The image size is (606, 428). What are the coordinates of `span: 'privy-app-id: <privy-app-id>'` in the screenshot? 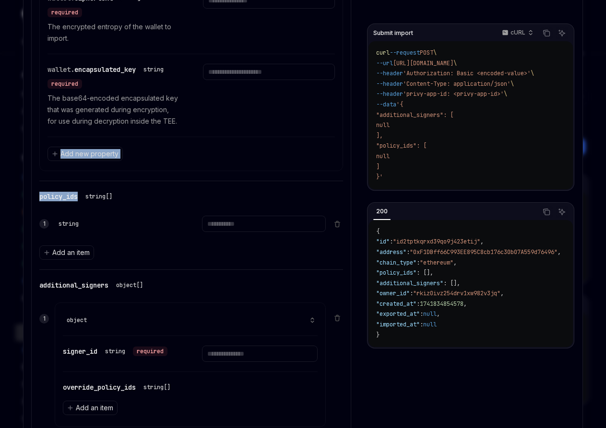 It's located at (453, 94).